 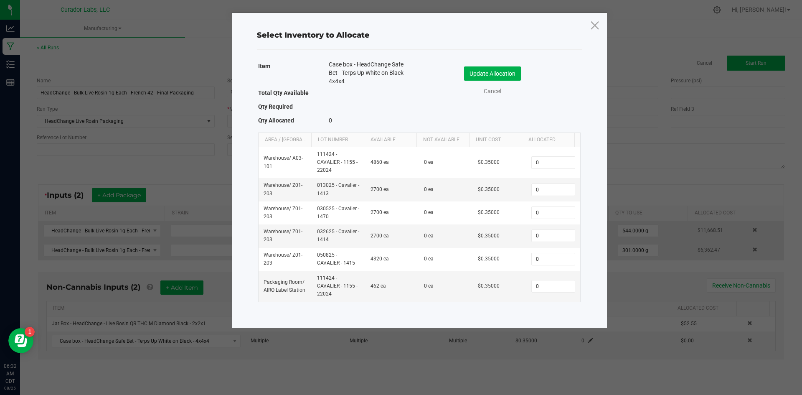 What do you see at coordinates (313, 35) in the screenshot?
I see `span: Select Inventory to Allocate` at bounding box center [313, 35].